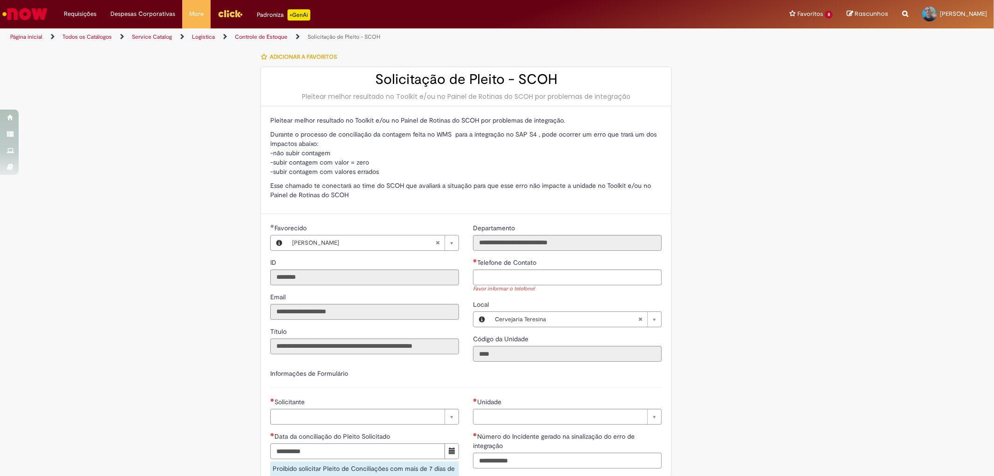 The width and height of the screenshot is (994, 476). What do you see at coordinates (466, 96) in the screenshot?
I see `div: Pleitear melhor resultado no Toolkit e/ou no Painel de Rotinas do SCOH por problemas de integração` at bounding box center [466, 96].